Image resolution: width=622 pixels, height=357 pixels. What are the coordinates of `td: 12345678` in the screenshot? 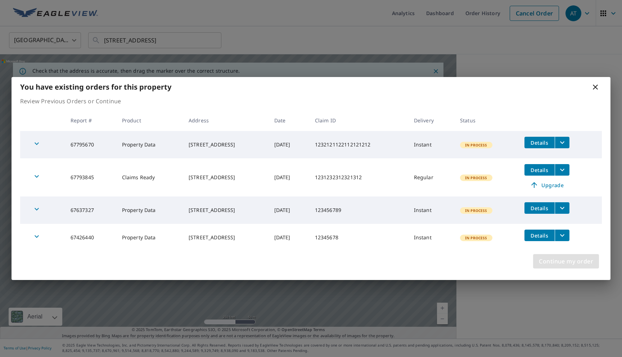 It's located at (358, 237).